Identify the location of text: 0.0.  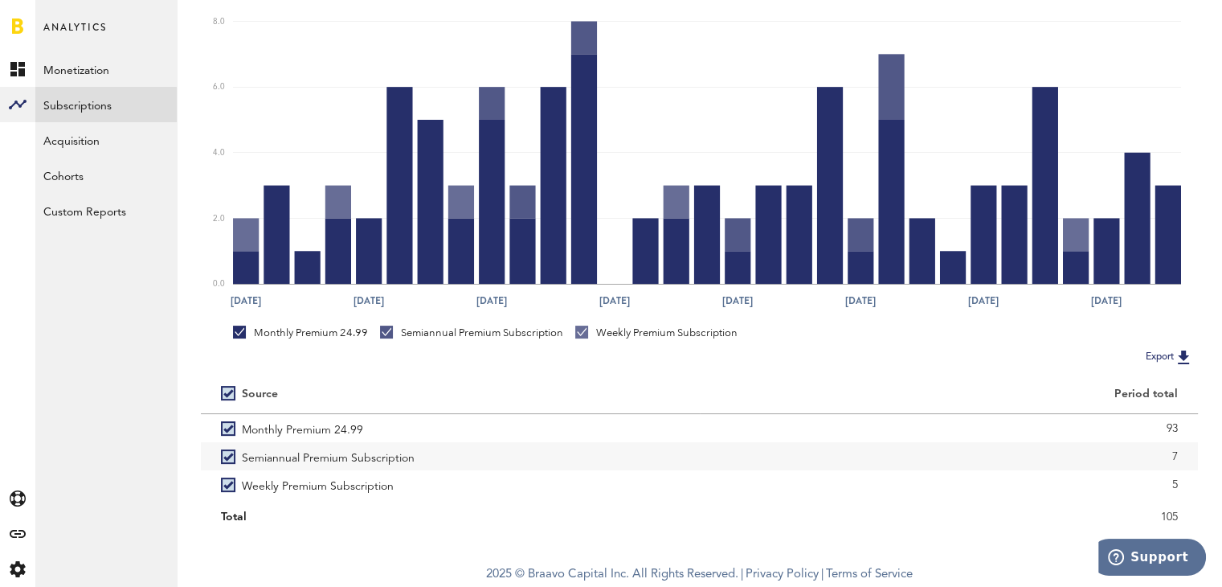
(219, 284).